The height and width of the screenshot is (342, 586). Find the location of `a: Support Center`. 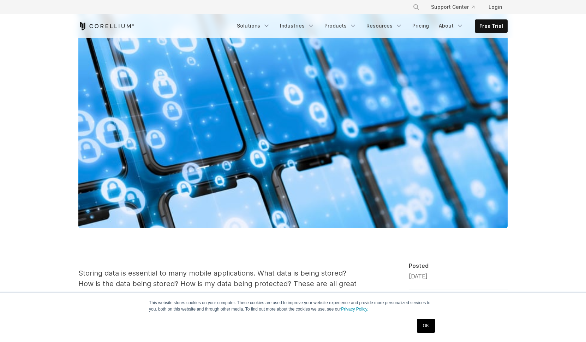

a: Support Center is located at coordinates (453, 7).